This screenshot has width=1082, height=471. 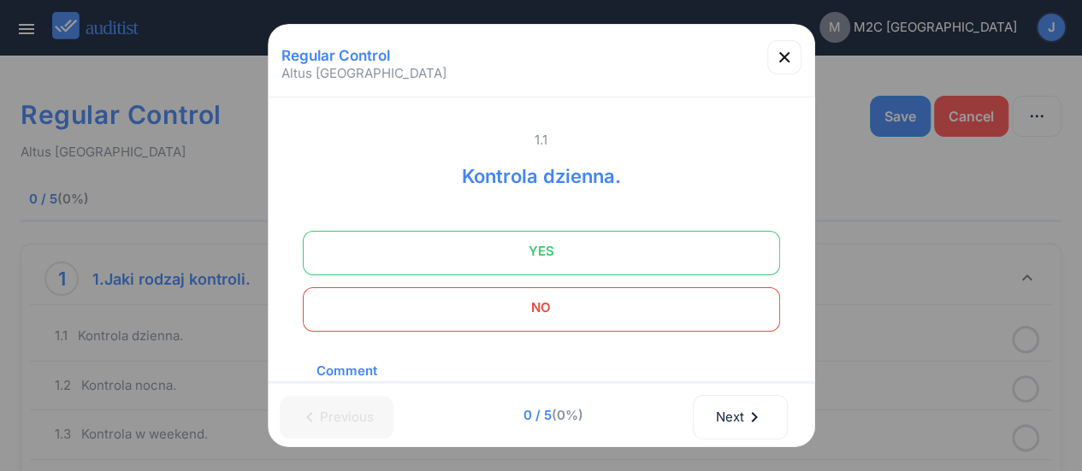 I want to click on i: chevron_right, so click(x=754, y=417).